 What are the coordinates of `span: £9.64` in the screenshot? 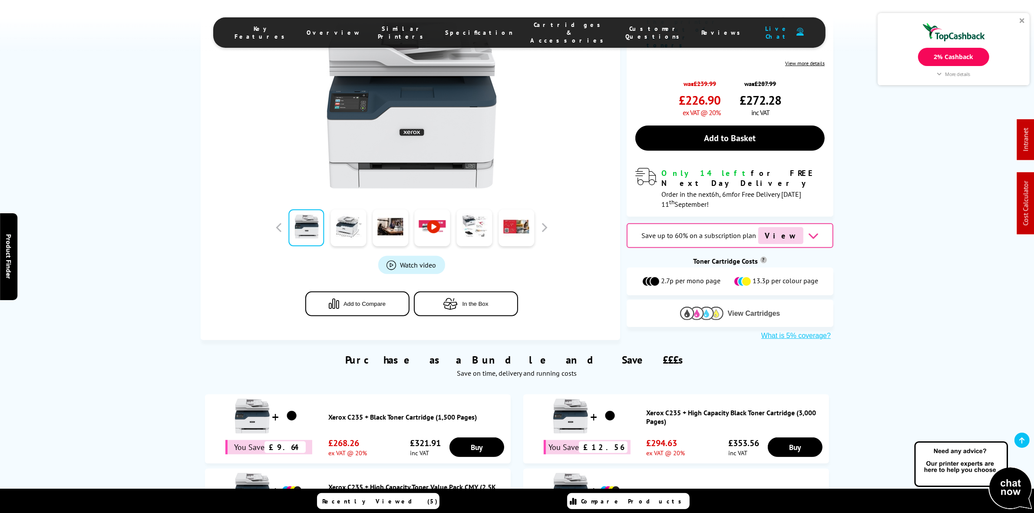 It's located at (285, 447).